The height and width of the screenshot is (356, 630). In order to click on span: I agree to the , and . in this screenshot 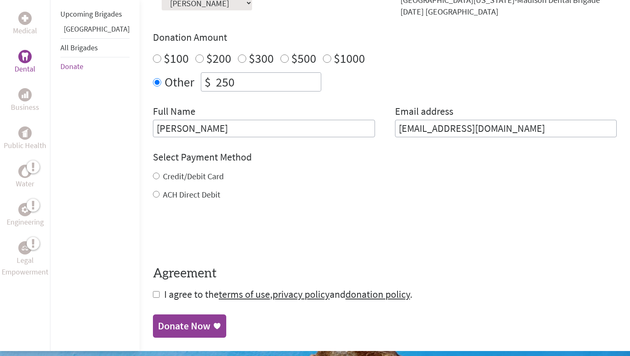, I will do `click(288, 294)`.